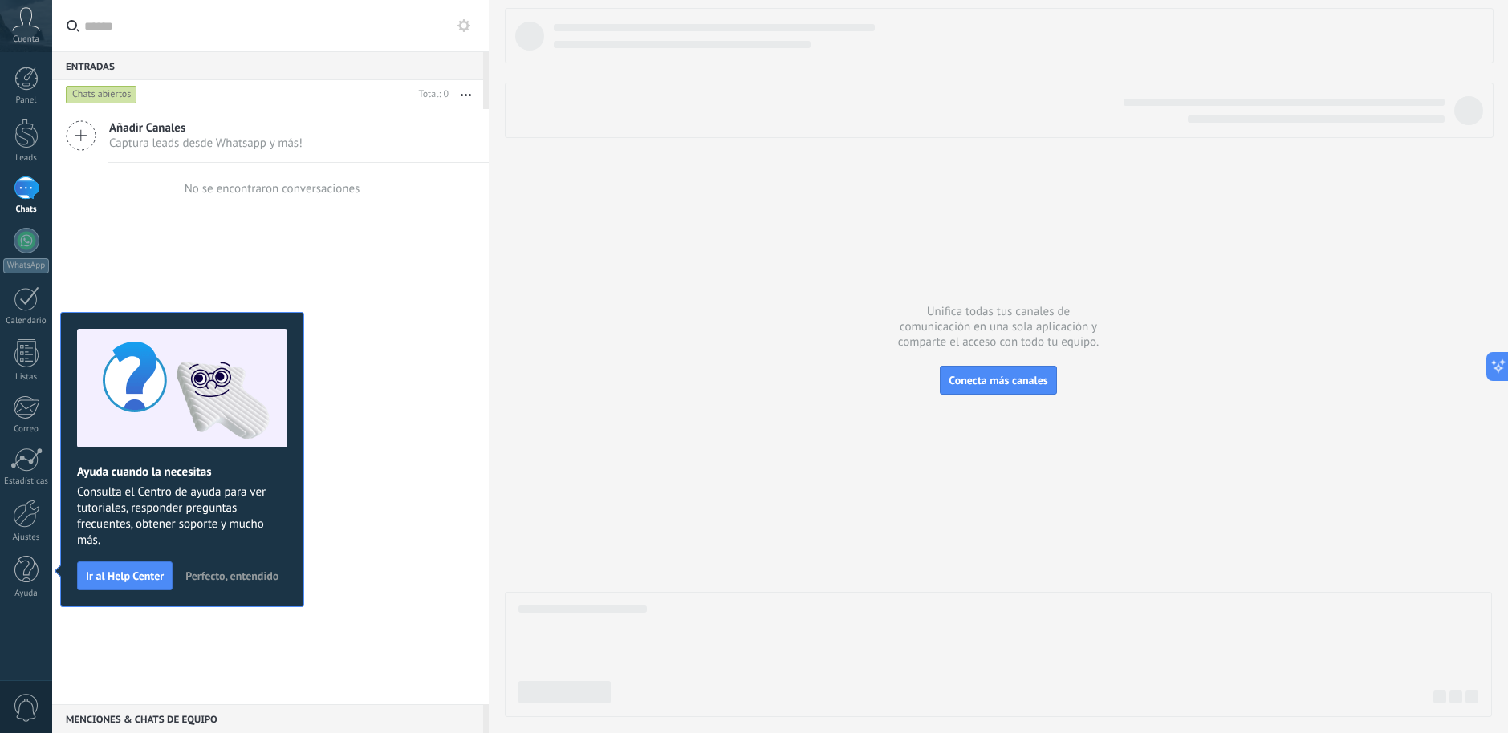 This screenshot has width=1508, height=733. What do you see at coordinates (26, 209) in the screenshot?
I see `div: Chats` at bounding box center [26, 209].